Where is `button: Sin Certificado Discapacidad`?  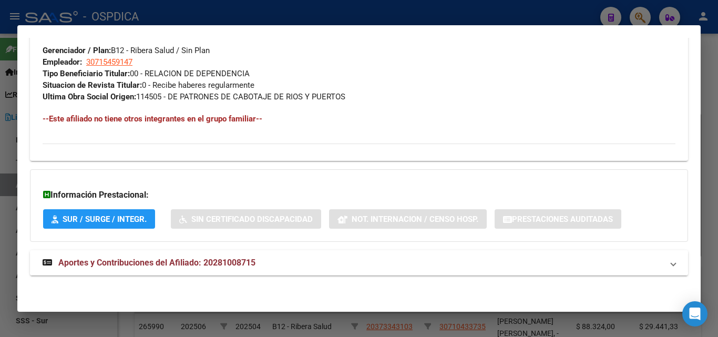
button: Sin Certificado Discapacidad is located at coordinates (246, 219).